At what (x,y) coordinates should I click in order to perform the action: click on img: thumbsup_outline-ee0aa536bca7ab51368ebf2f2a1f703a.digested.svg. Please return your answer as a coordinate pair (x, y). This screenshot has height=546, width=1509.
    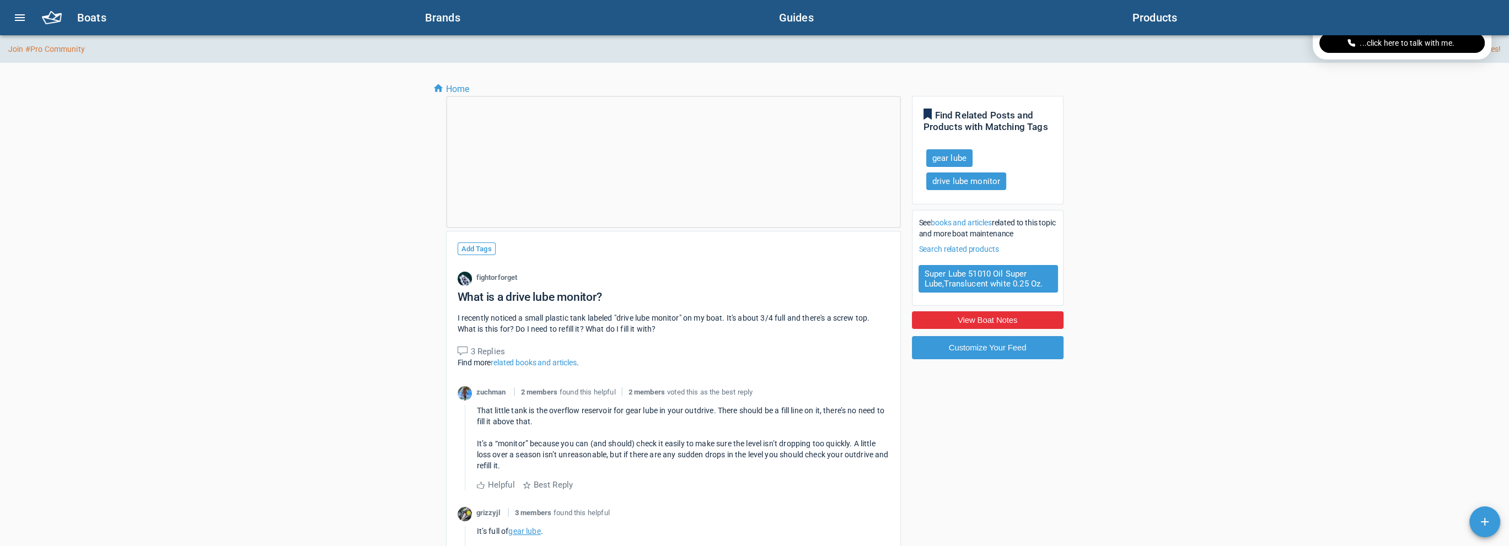
    Looking at the image, I should click on (481, 485).